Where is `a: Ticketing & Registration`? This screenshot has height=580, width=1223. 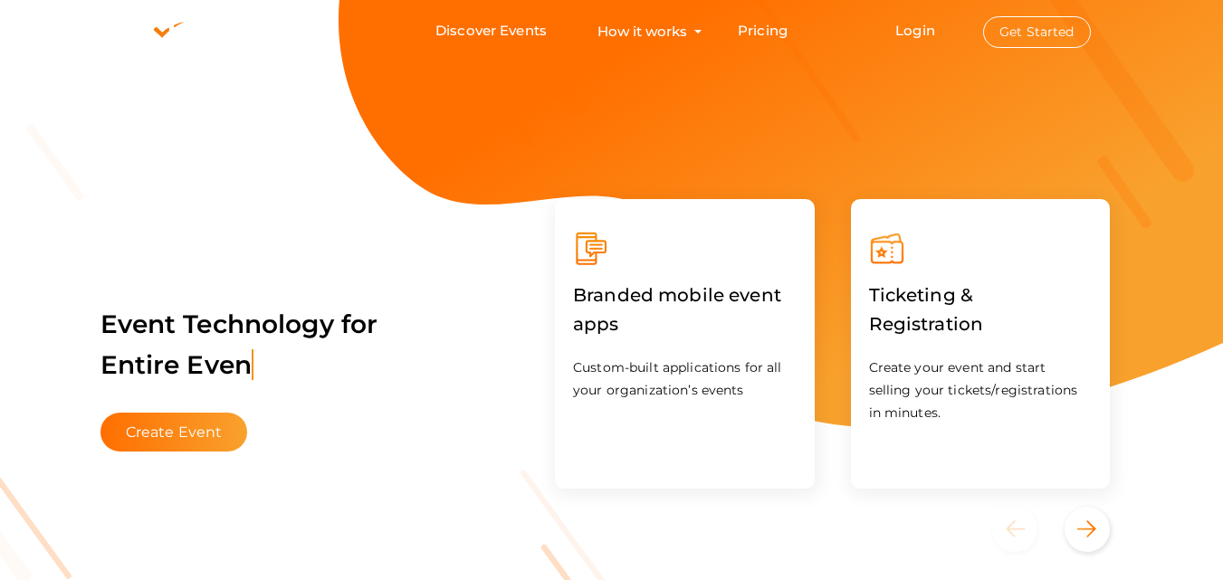
a: Ticketing & Registration is located at coordinates (980, 325).